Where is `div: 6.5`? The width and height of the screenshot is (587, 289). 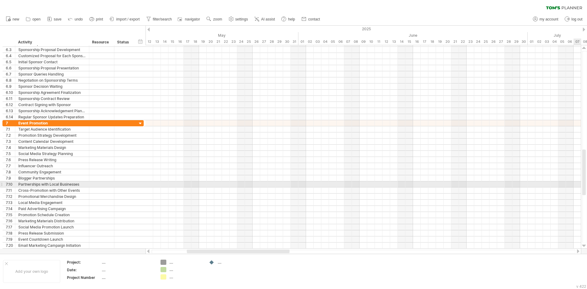
div: 6.5 is located at coordinates (10, 62).